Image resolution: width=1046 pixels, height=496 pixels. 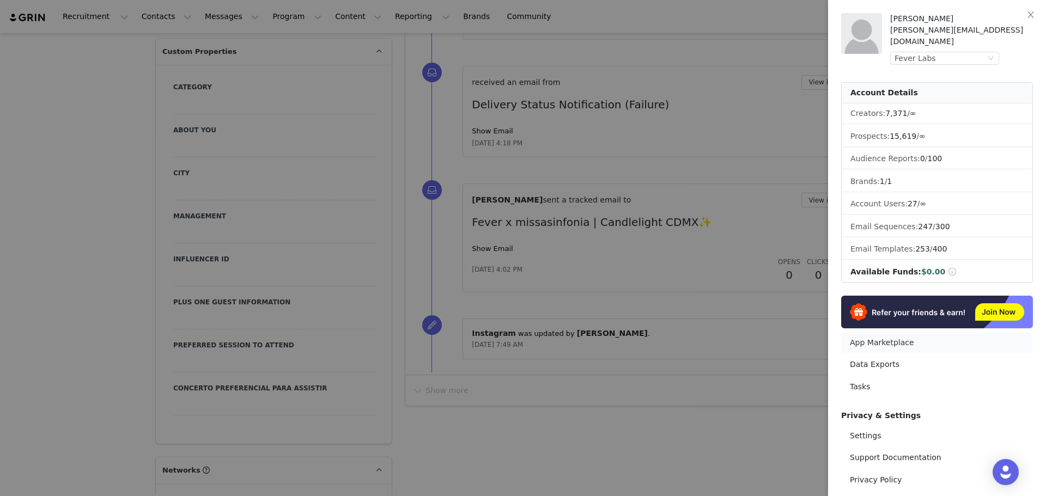 I want to click on li: Brands:, so click(x=937, y=182).